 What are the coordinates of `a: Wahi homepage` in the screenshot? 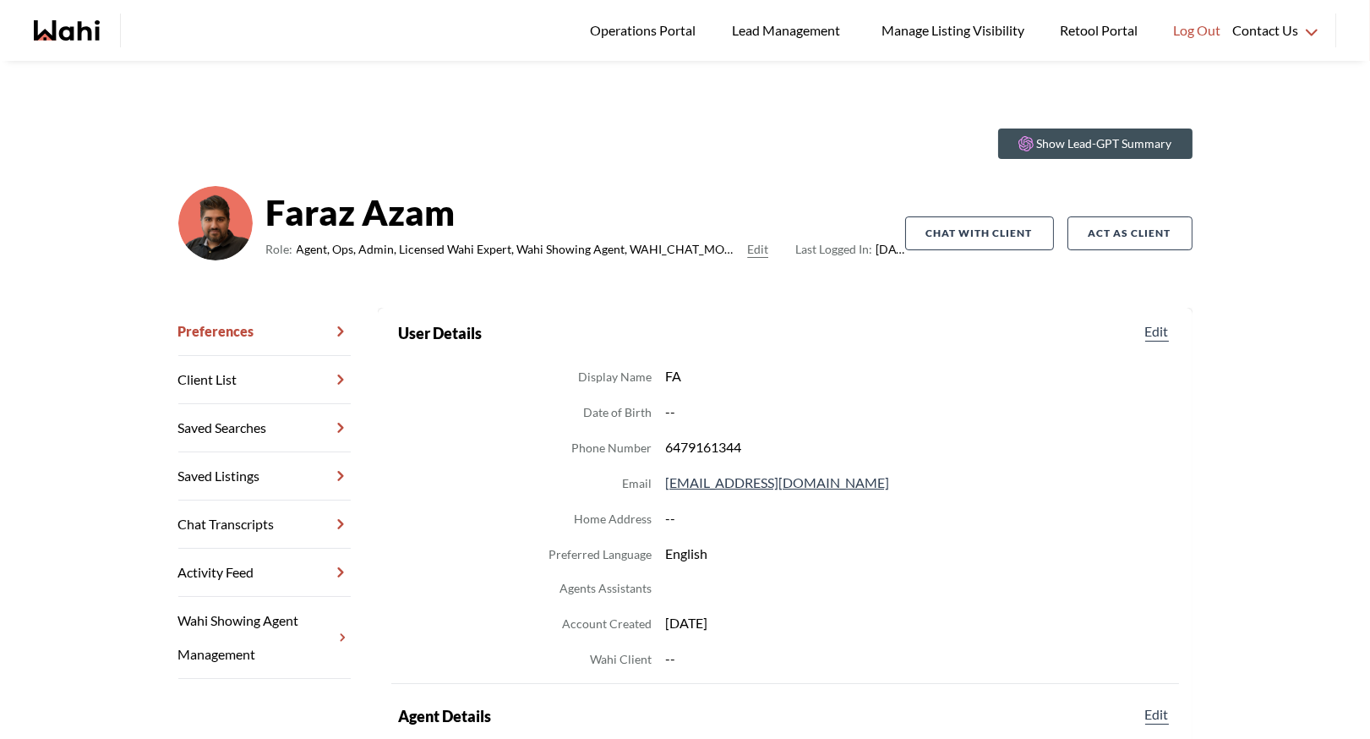 It's located at (67, 30).